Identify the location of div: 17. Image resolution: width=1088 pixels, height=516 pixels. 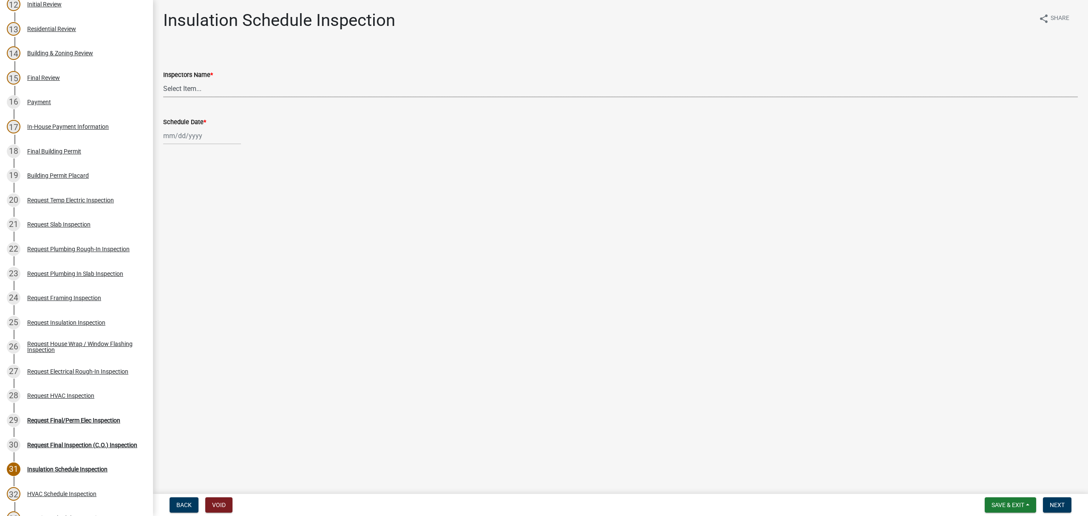
(14, 127).